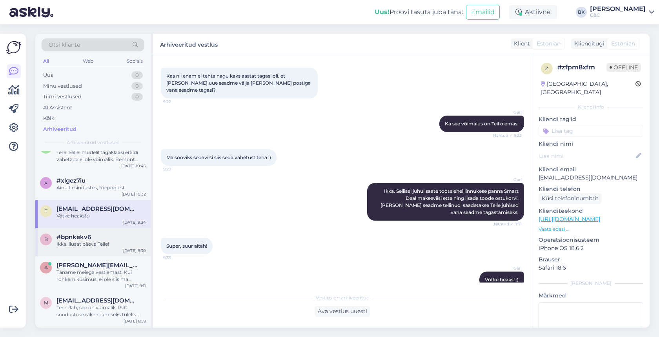  I want to click on div: Ainult esindustes, tõepoolest., so click(101, 188).